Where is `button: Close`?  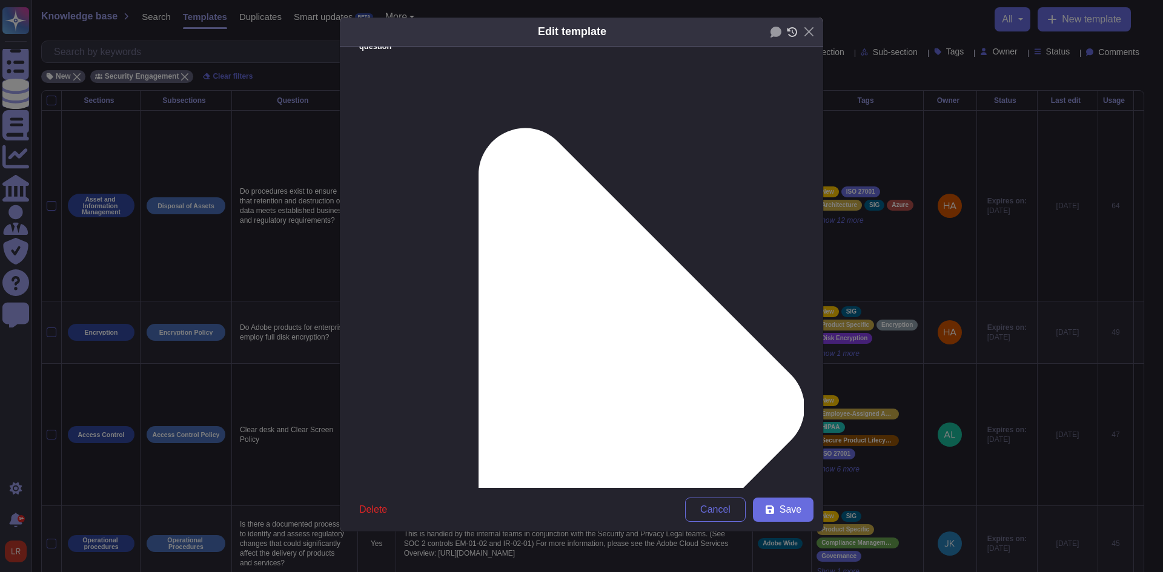 button: Close is located at coordinates (808, 31).